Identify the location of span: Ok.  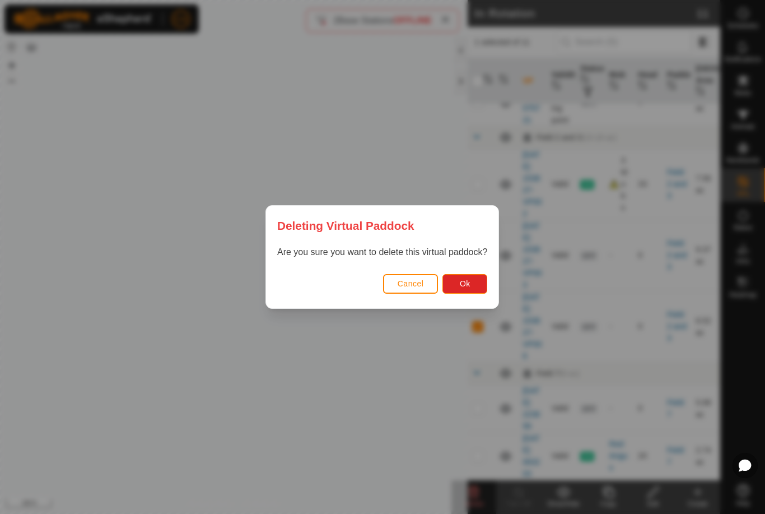
(465, 284).